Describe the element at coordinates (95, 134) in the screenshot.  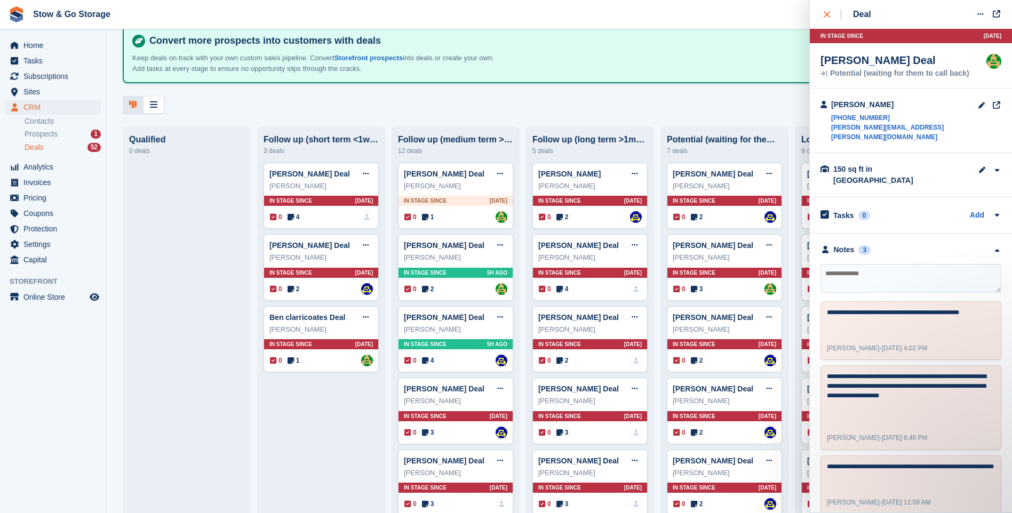
I see `div: 1` at that location.